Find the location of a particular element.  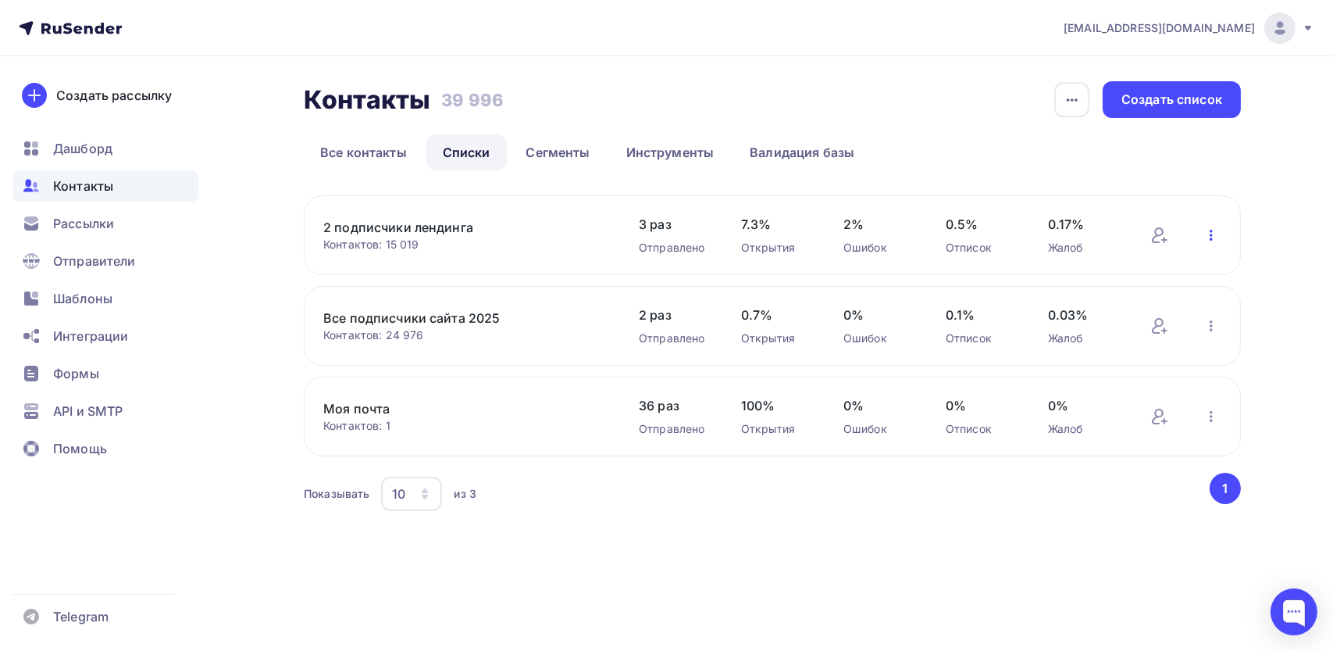

span: Шаблоны is located at coordinates (83, 298).